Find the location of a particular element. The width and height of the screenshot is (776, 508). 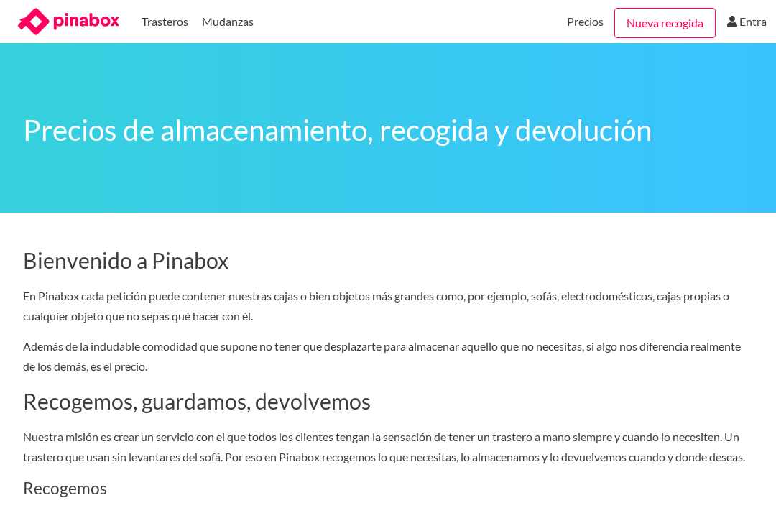

a: Nueva recogida is located at coordinates (665, 23).